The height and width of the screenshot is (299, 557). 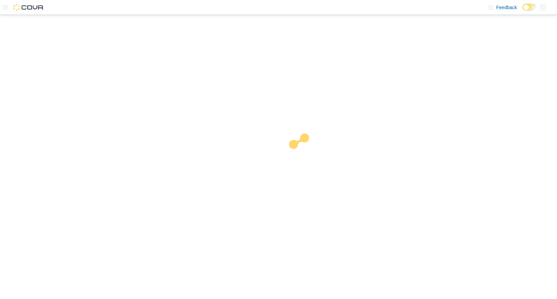 I want to click on img: cova-loader, so click(x=304, y=154).